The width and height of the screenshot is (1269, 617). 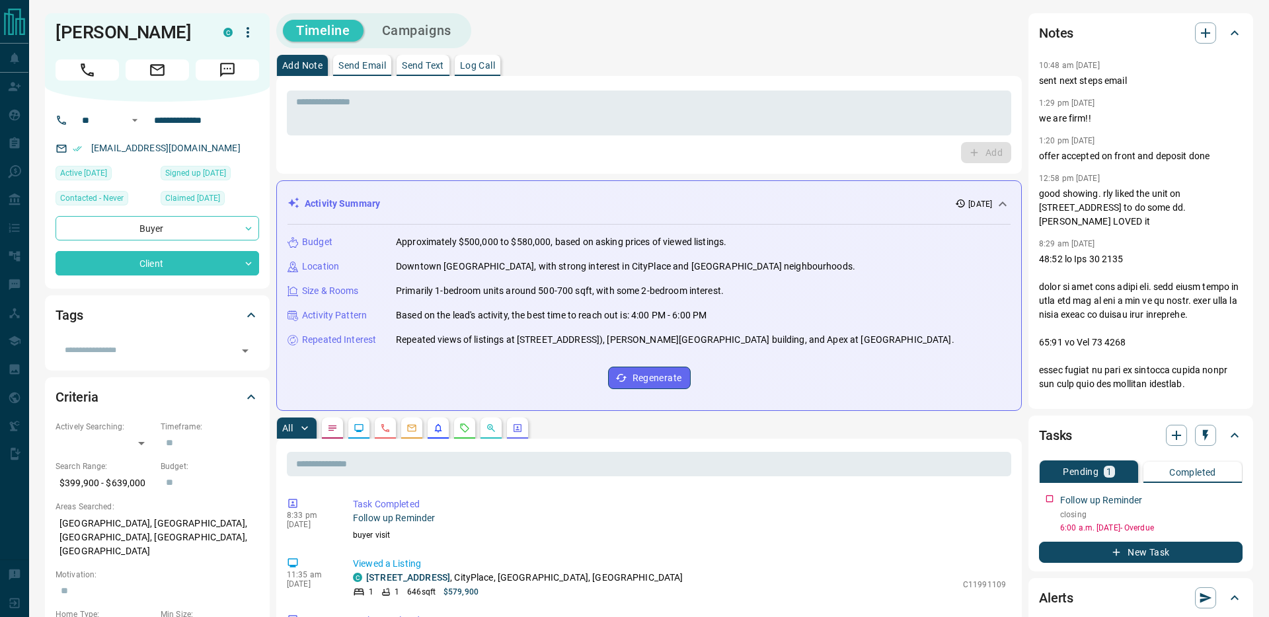 What do you see at coordinates (334, 315) in the screenshot?
I see `p: Activity Pattern` at bounding box center [334, 315].